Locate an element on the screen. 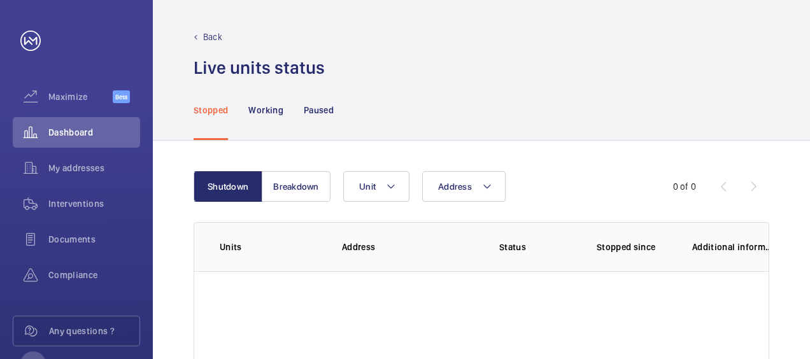  span: Compliance is located at coordinates (94, 275).